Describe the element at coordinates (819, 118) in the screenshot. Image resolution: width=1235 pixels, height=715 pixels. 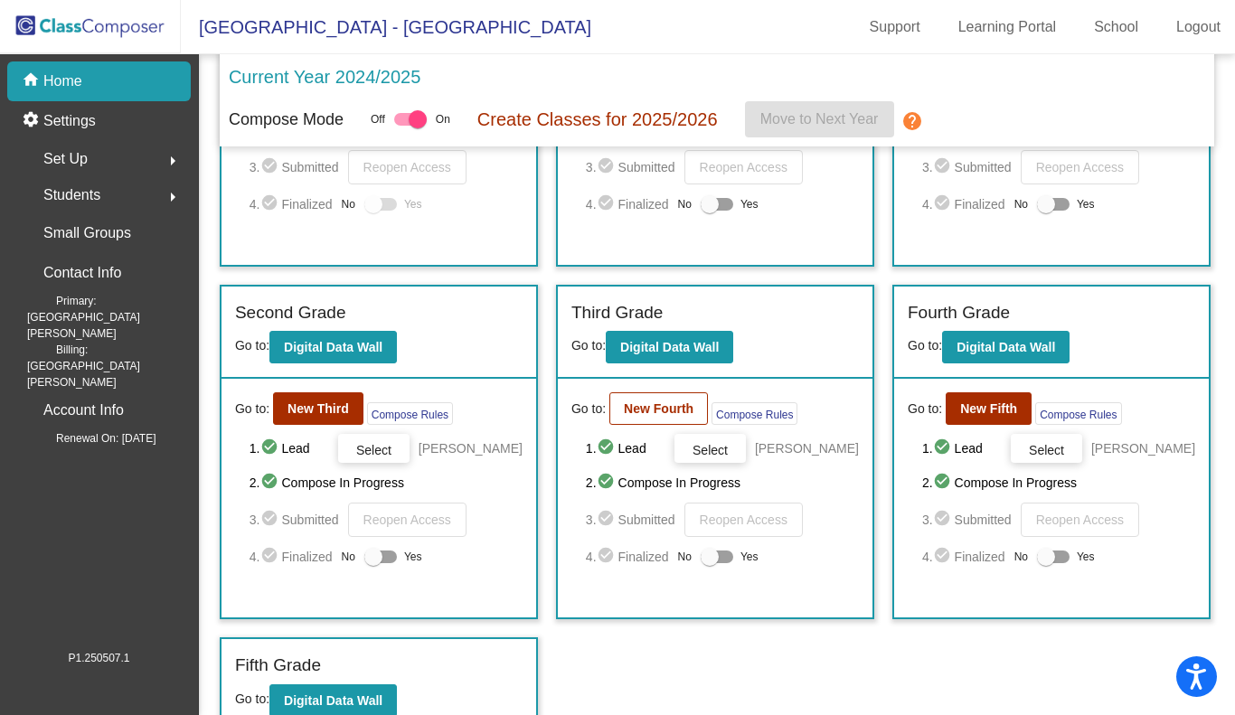
I see `span: Move to Next Year` at that location.